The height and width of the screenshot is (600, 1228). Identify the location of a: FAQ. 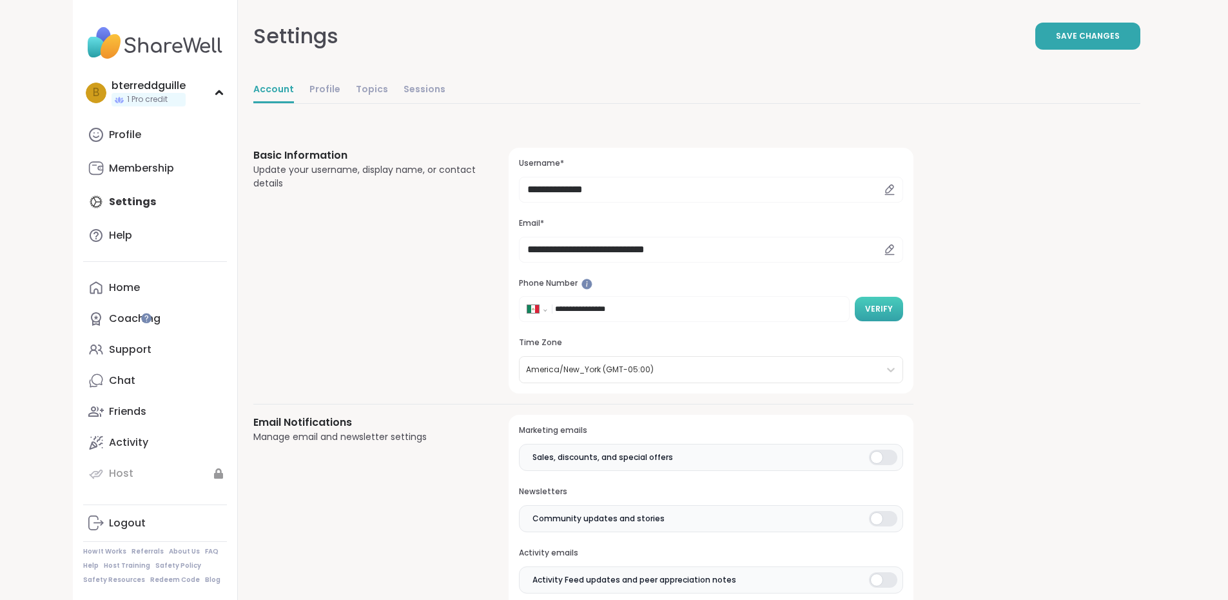
(212, 551).